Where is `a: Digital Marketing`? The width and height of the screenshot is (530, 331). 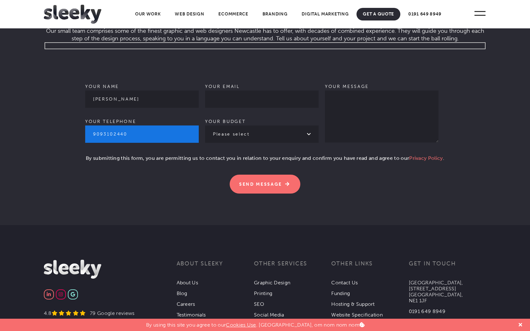
a: Digital Marketing is located at coordinates (325, 14).